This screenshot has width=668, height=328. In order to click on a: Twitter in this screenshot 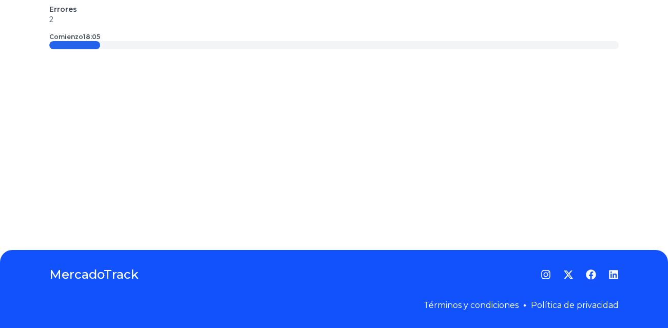, I will do `click(568, 275)`.